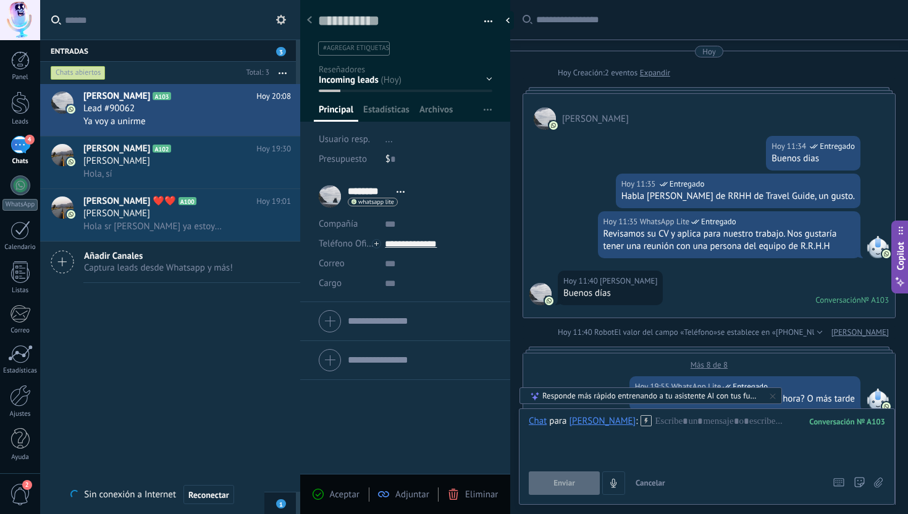 The width and height of the screenshot is (908, 514). Describe the element at coordinates (20, 331) in the screenshot. I see `div: Correo` at that location.